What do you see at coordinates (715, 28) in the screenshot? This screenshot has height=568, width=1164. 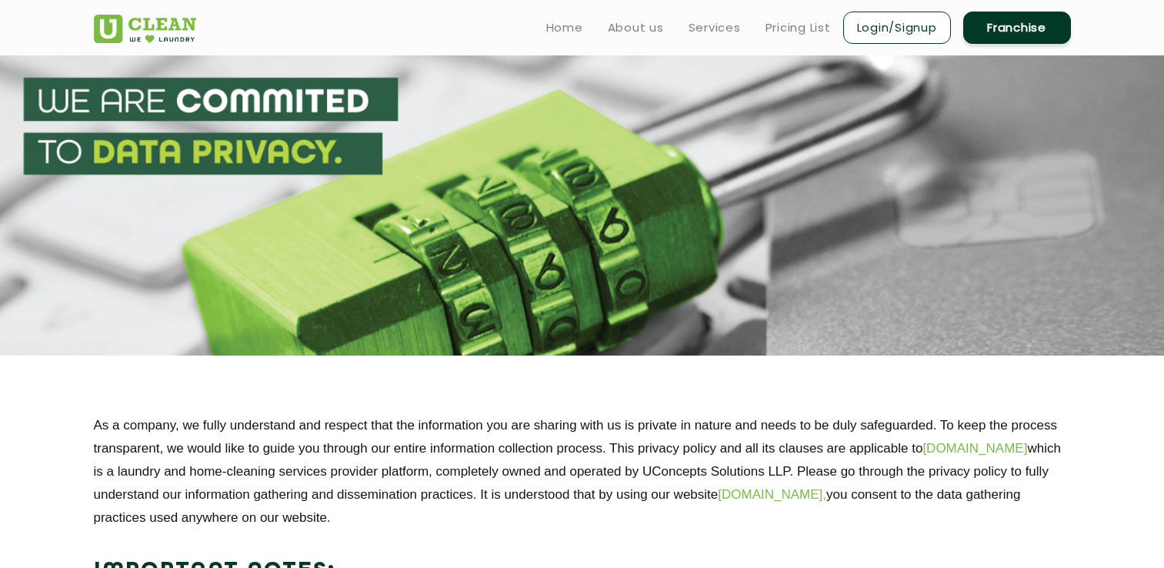 I see `a: Services` at bounding box center [715, 28].